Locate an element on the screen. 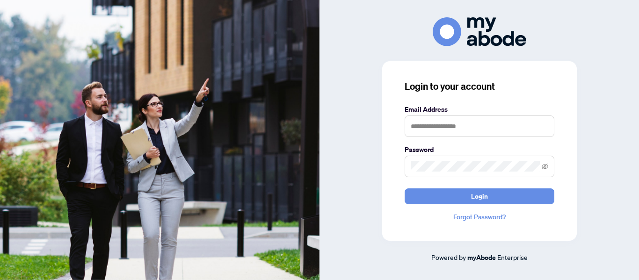 The height and width of the screenshot is (280, 639). label: Password is located at coordinates (479, 150).